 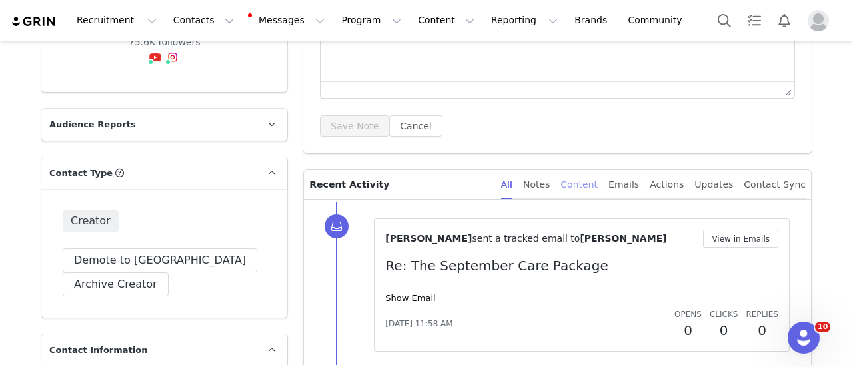 I want to click on a: Brands, so click(x=593, y=20).